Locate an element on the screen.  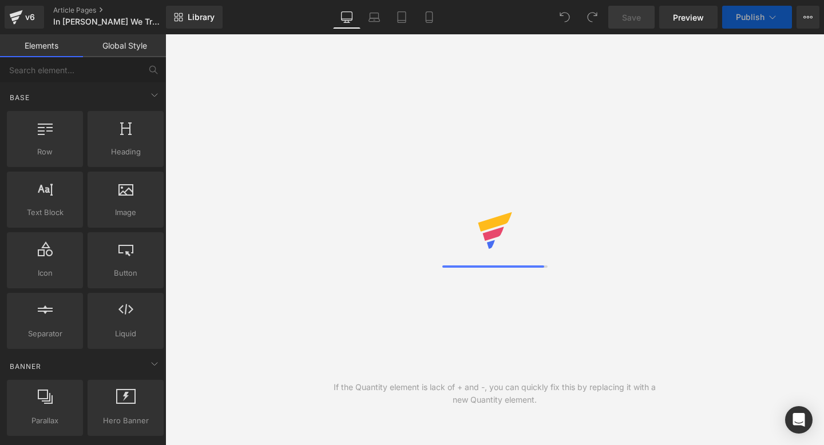
a: v6 is located at coordinates (24, 17).